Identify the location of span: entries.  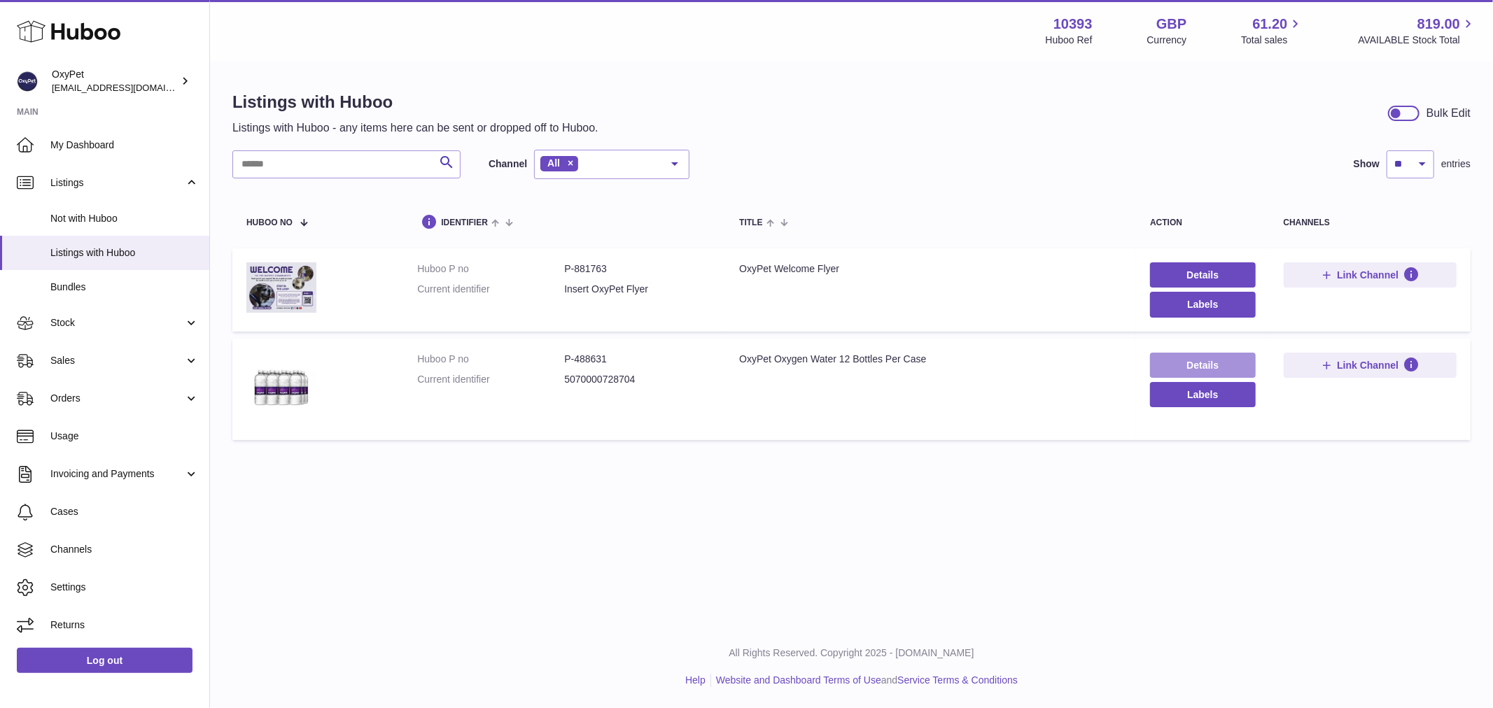
(1456, 164).